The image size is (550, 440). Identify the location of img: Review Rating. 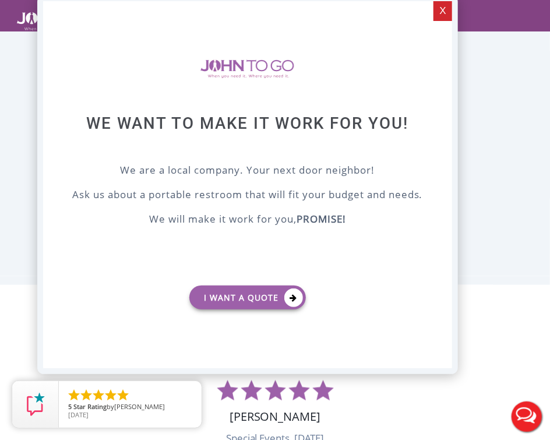
(36, 405).